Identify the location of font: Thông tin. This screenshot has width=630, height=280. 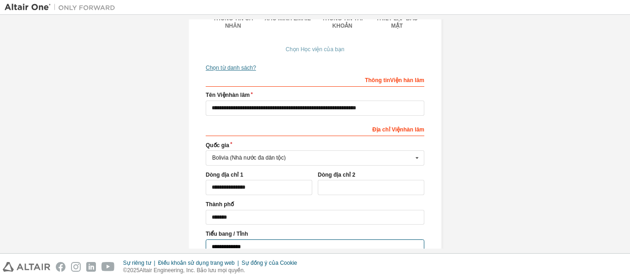
(378, 80).